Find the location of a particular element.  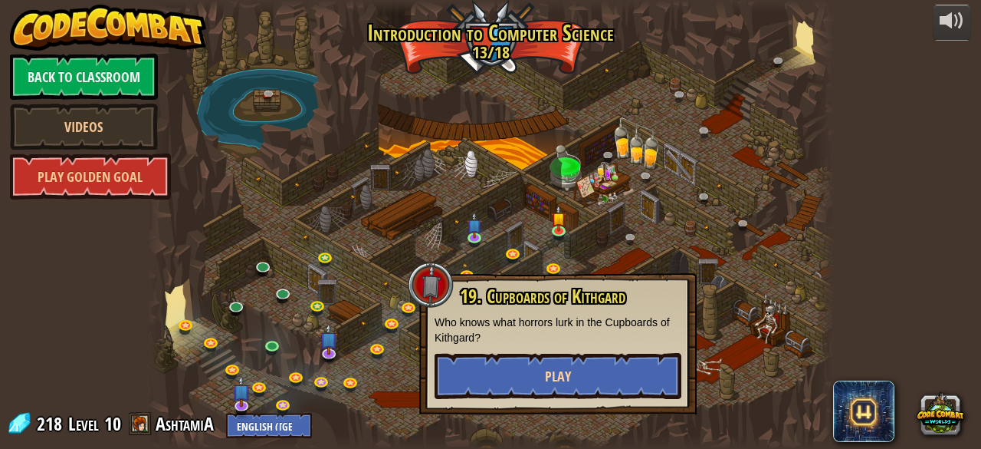

span: 218 is located at coordinates (51, 423).